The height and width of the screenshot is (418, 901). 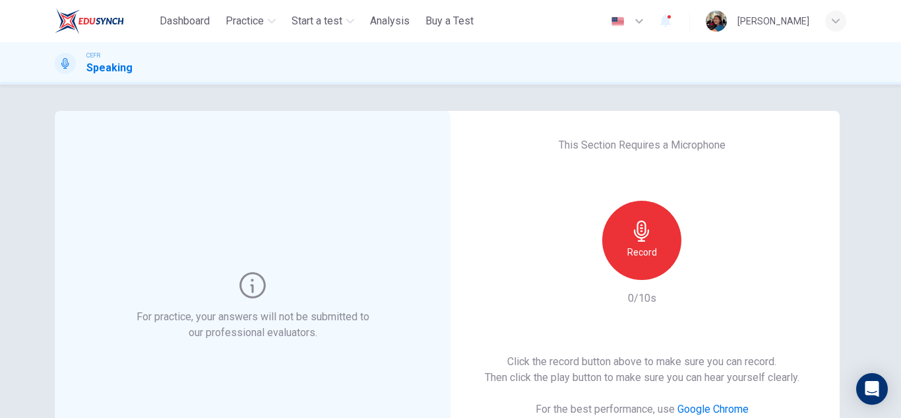 I want to click on img: Profile picture, so click(x=716, y=21).